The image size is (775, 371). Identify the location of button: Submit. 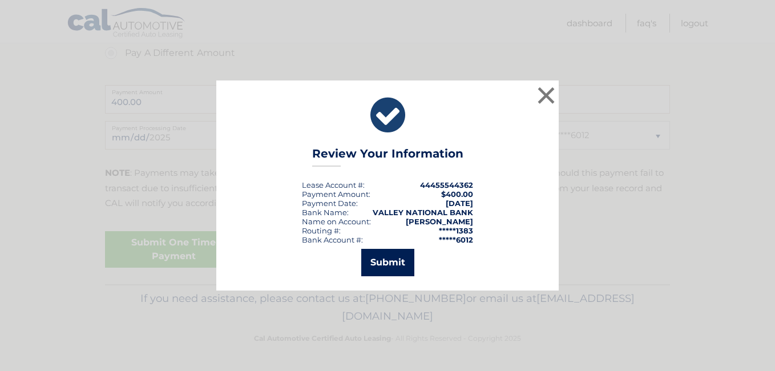
(388, 263).